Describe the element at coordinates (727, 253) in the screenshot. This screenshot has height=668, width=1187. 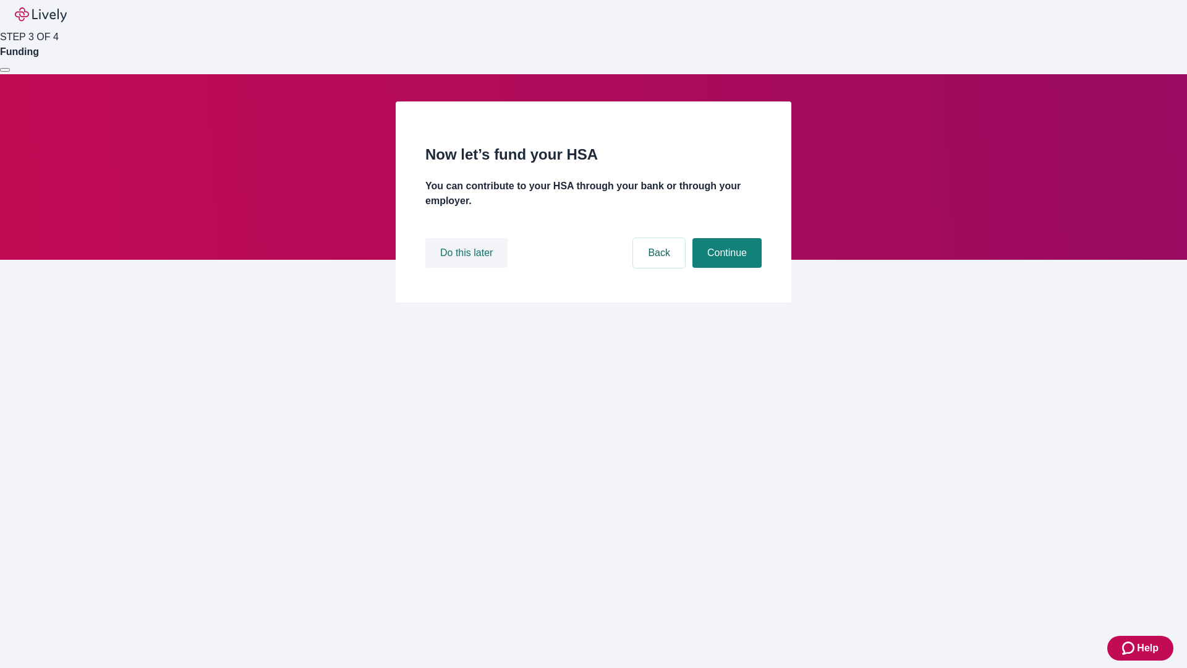
I see `button: Continue` at that location.